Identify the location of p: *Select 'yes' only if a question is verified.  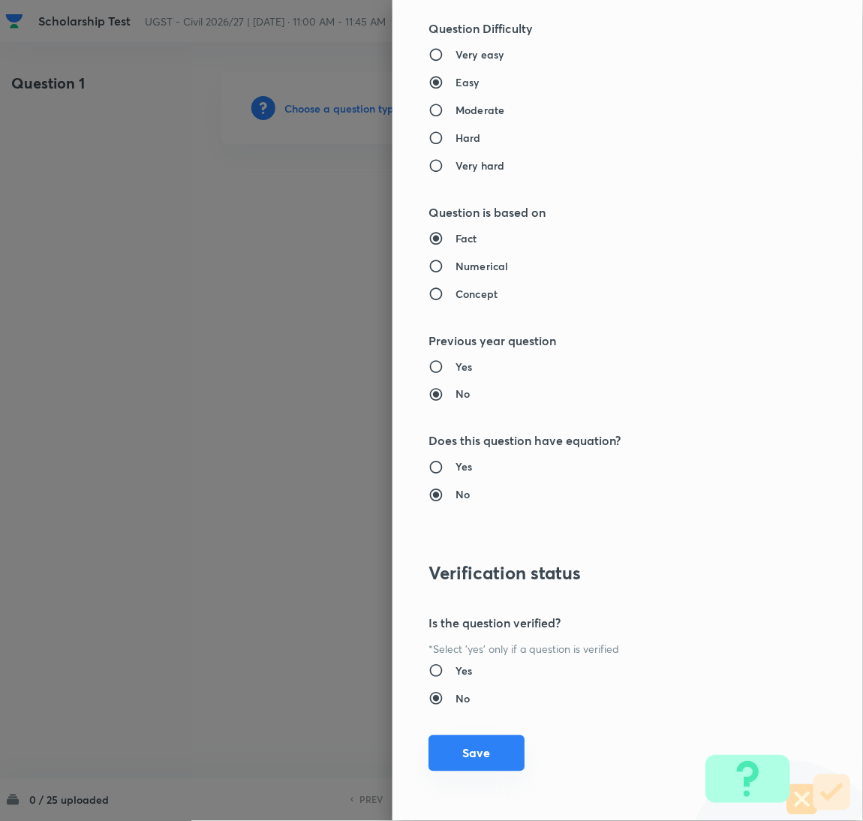
(602, 649).